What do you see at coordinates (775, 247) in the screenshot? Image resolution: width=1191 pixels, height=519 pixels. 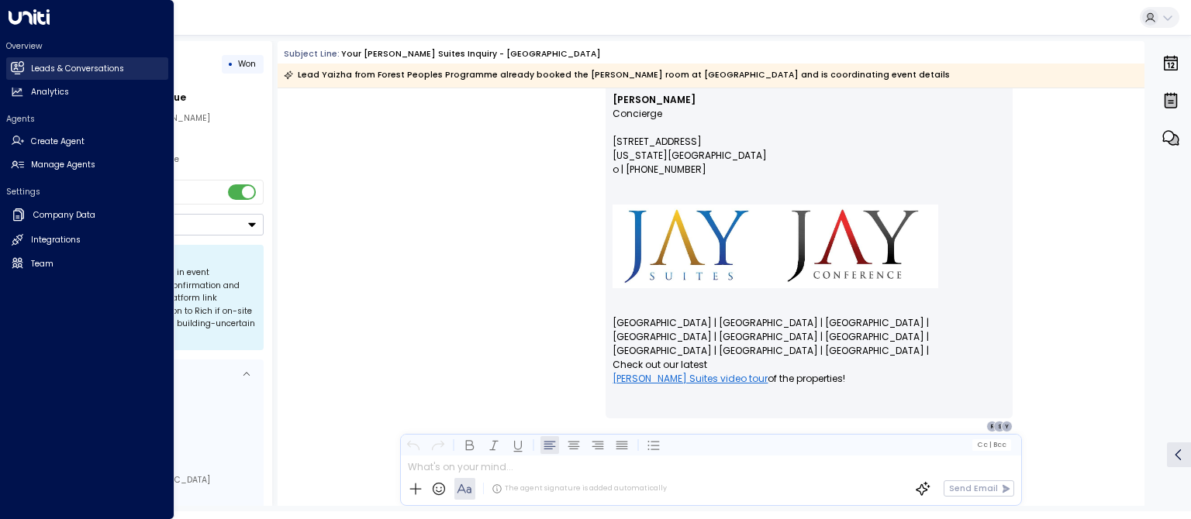 I see `img: Jay Suites Logo` at bounding box center [775, 247].